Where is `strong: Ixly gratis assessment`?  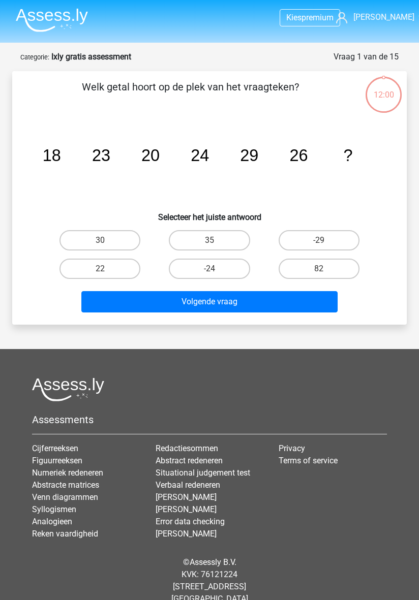 strong: Ixly gratis assessment is located at coordinates (91, 56).